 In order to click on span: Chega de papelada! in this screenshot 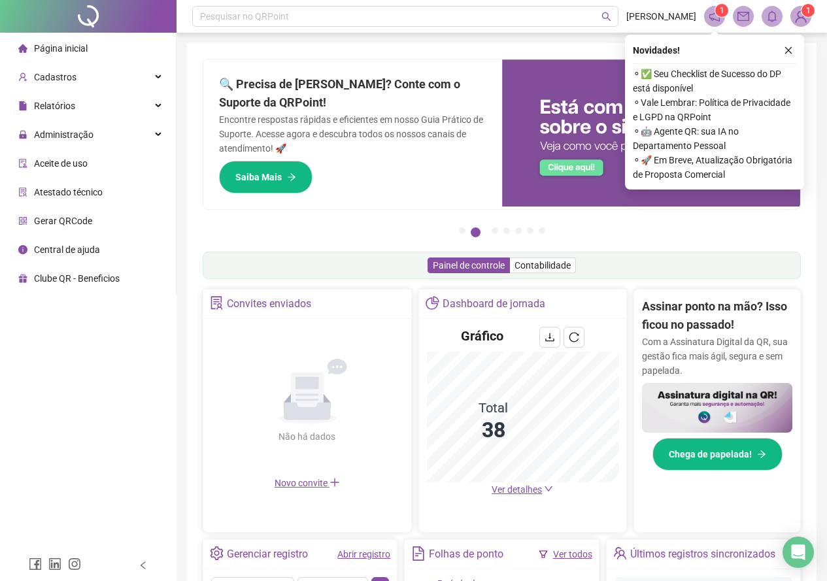, I will do `click(710, 454)`.